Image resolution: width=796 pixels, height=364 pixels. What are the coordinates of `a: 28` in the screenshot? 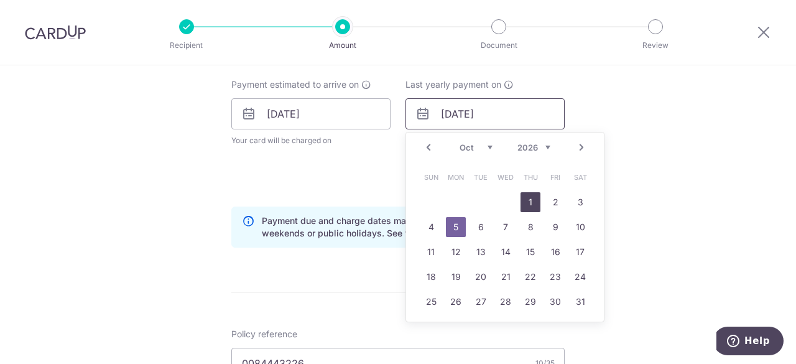 It's located at (505, 302).